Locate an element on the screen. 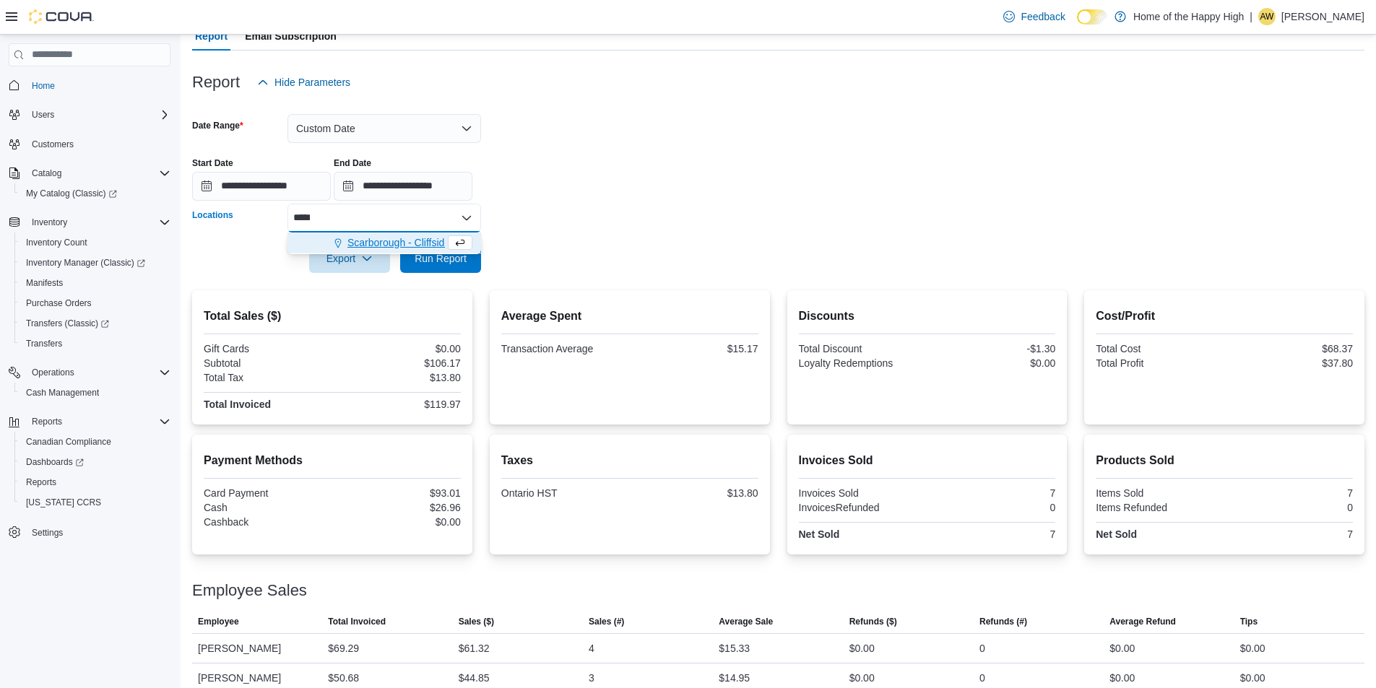  a: Home is located at coordinates (43, 86).